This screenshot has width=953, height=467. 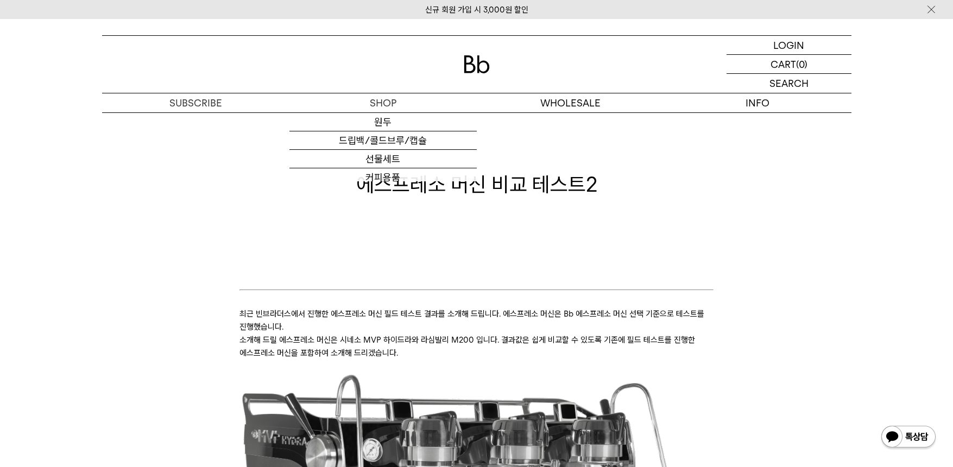 What do you see at coordinates (477, 184) in the screenshot?
I see `h1: 에스프레소 머신 비교 테스트2` at bounding box center [477, 184].